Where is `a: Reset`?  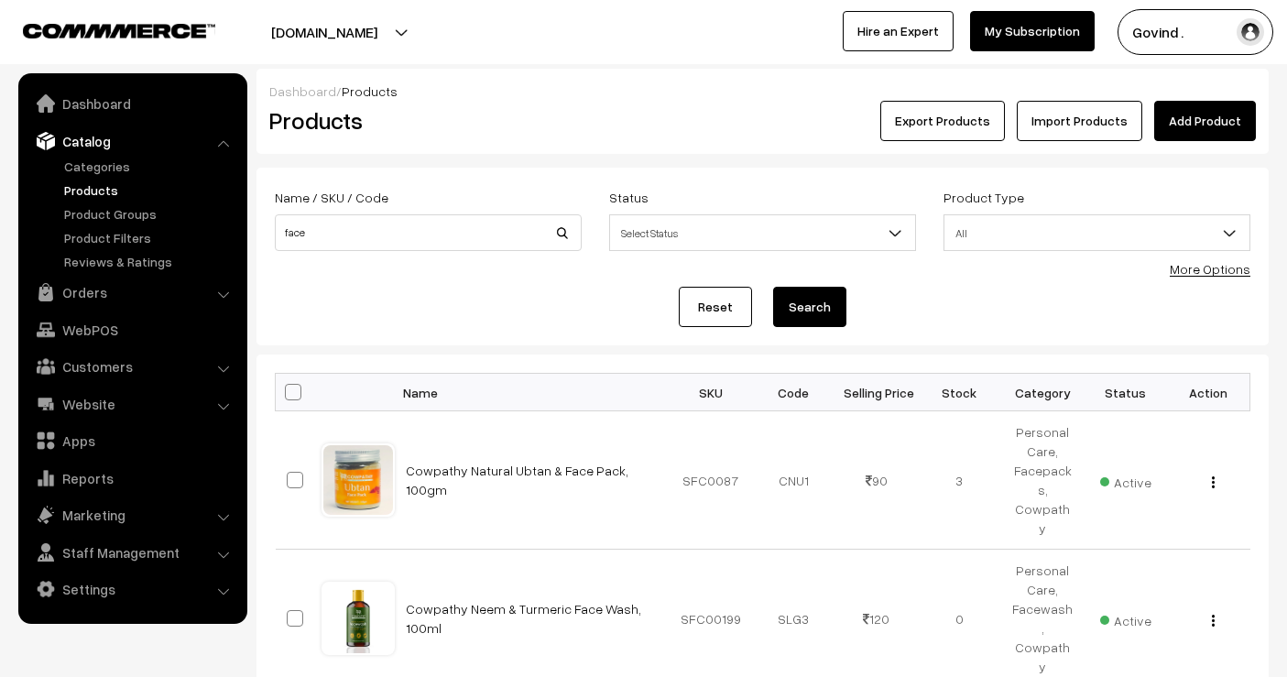
a: Reset is located at coordinates (715, 307).